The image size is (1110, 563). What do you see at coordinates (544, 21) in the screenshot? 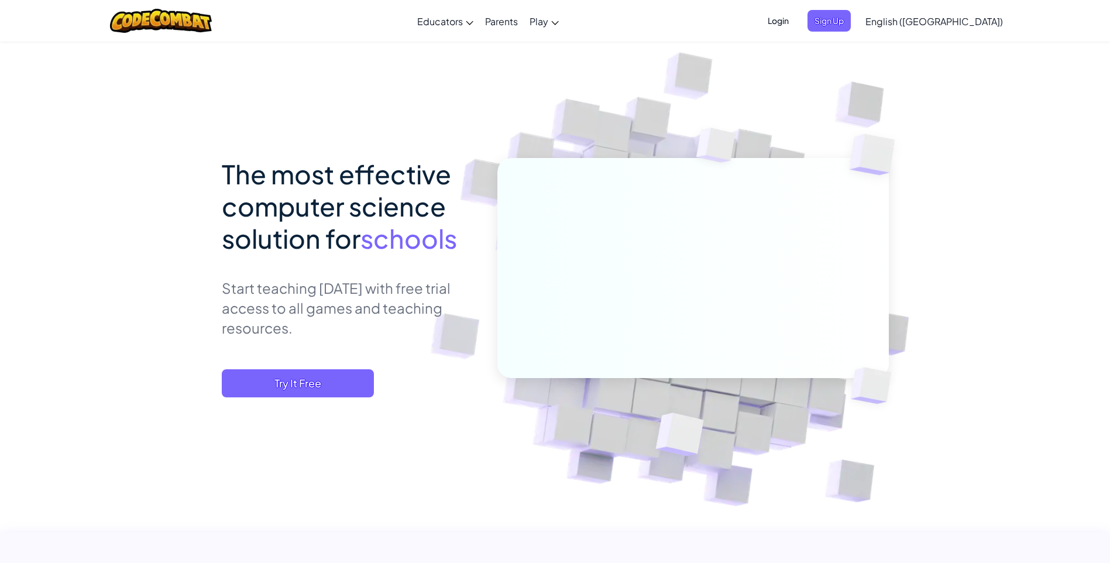
I see `a: Play` at bounding box center [544, 21].